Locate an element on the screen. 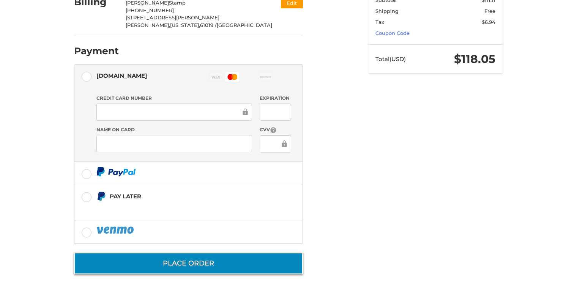 The width and height of the screenshot is (577, 289). label: Expiration is located at coordinates (275, 98).